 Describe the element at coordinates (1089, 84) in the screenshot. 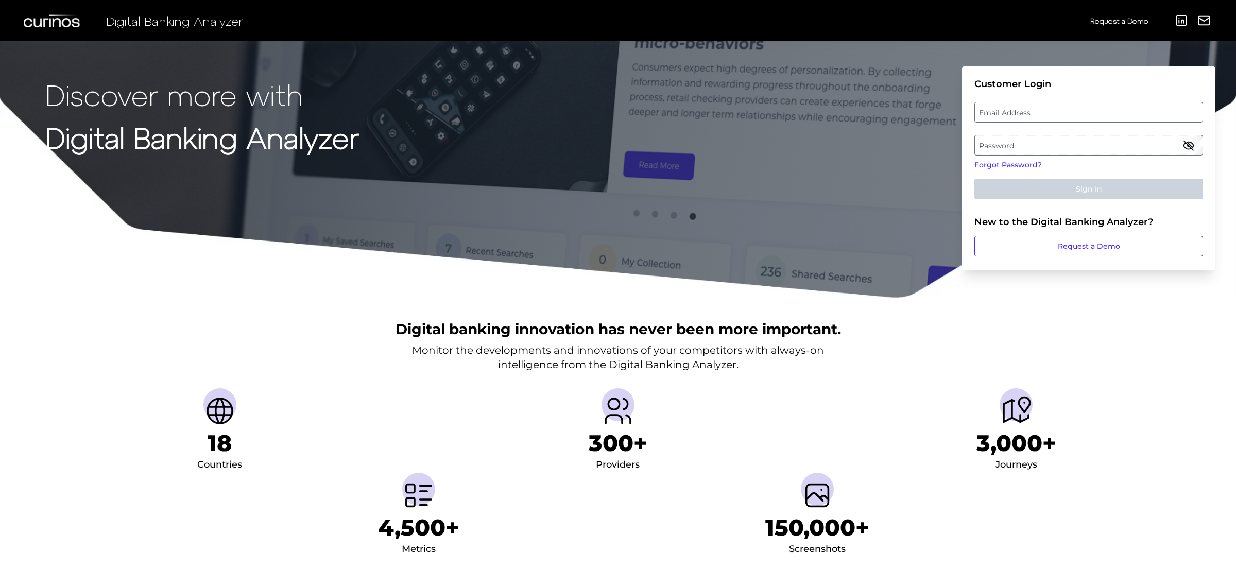

I see `div: Customer Login` at that location.